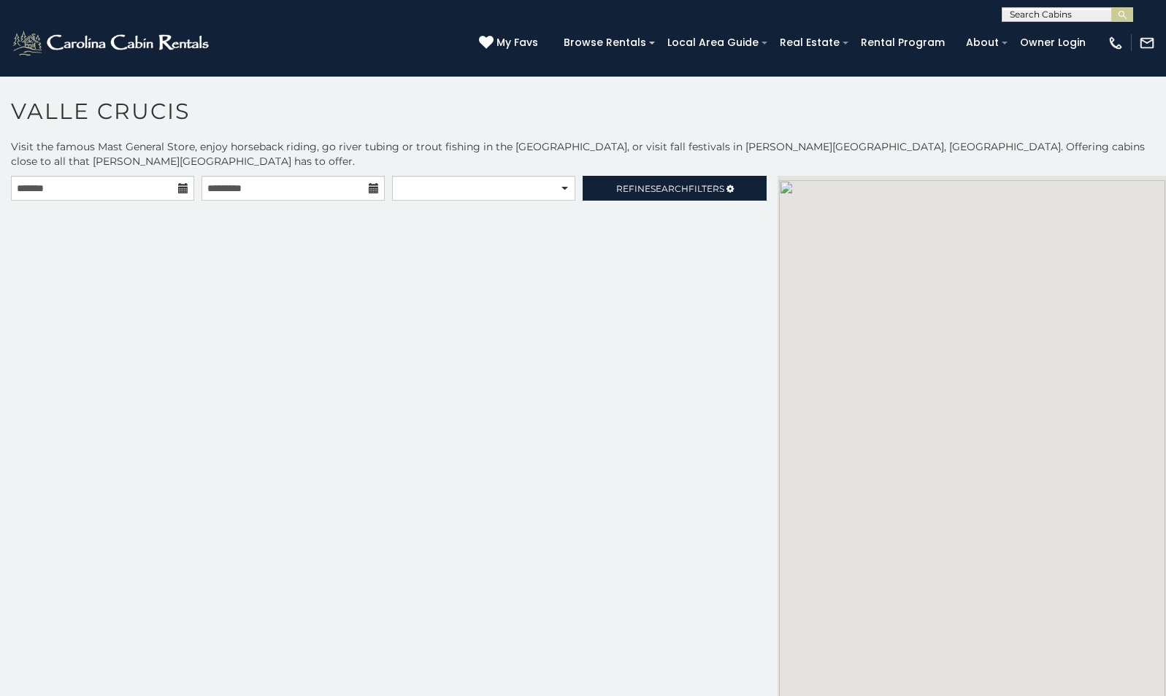 The width and height of the screenshot is (1166, 696). I want to click on a: Local Area Guide, so click(713, 42).